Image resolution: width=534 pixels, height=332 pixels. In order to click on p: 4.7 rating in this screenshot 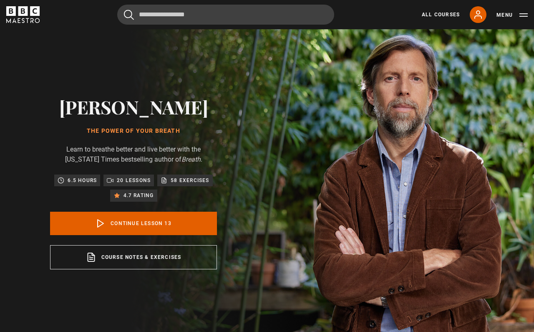, I will do `click(139, 195)`.